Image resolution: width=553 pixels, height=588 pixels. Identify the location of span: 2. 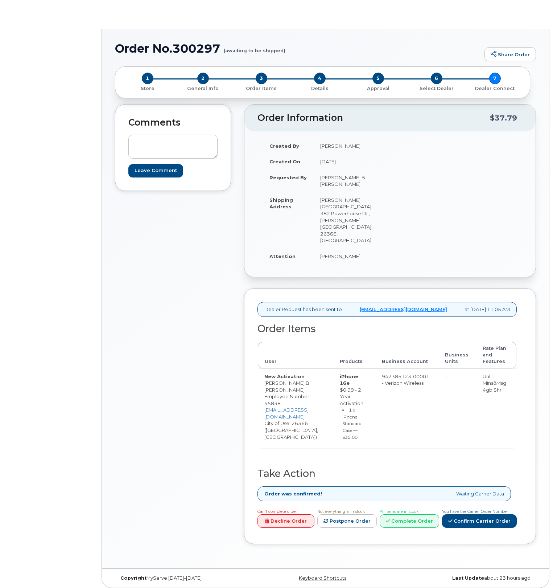
(203, 78).